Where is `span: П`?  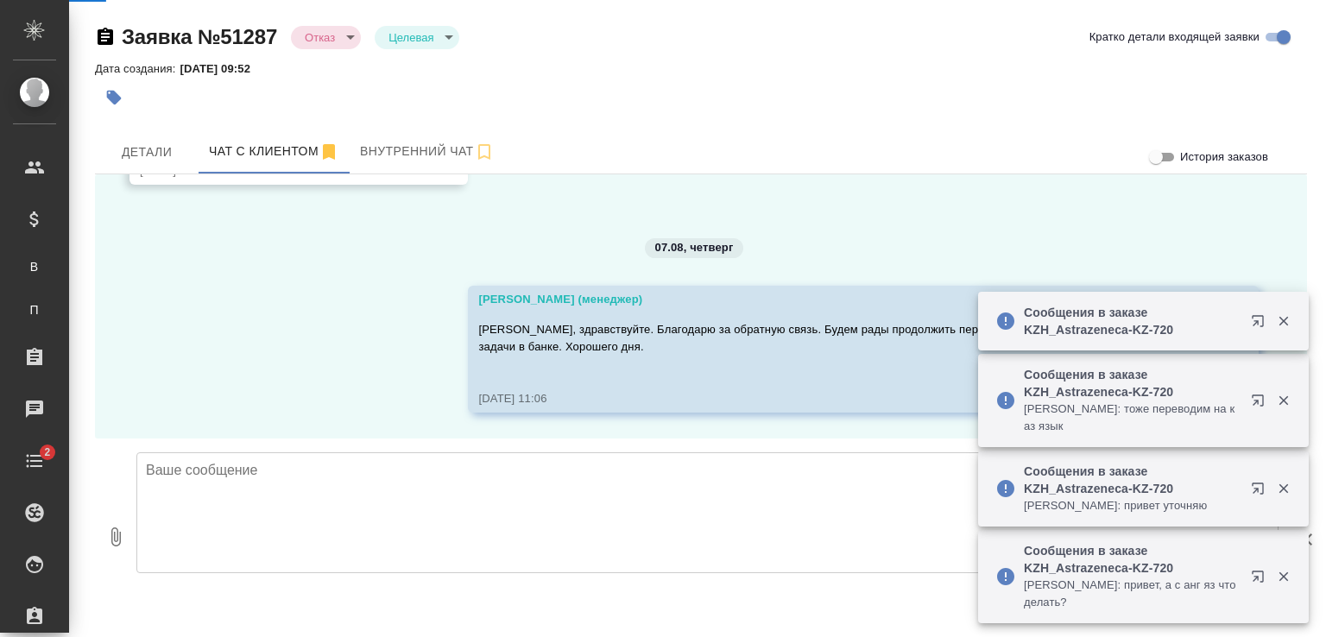 span: П is located at coordinates (35, 310).